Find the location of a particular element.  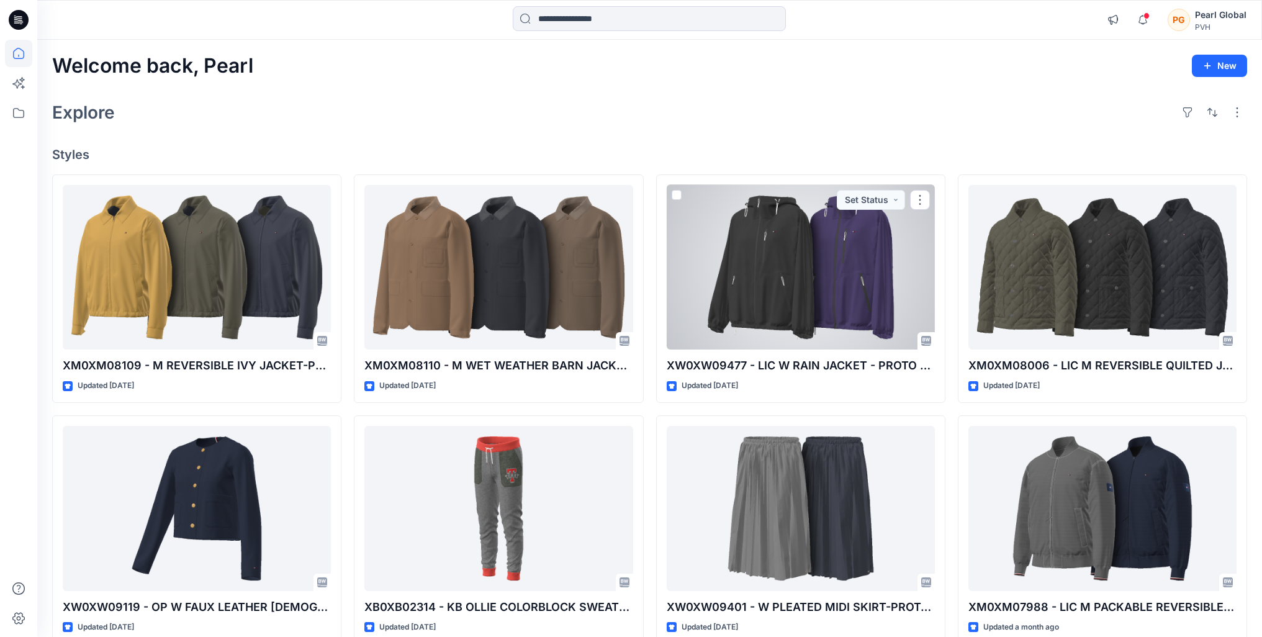

p: XM0XM08006 - LIC M REVERSIBLE QUILTED JACKET - PROTO - V01 is located at coordinates (1102, 366).